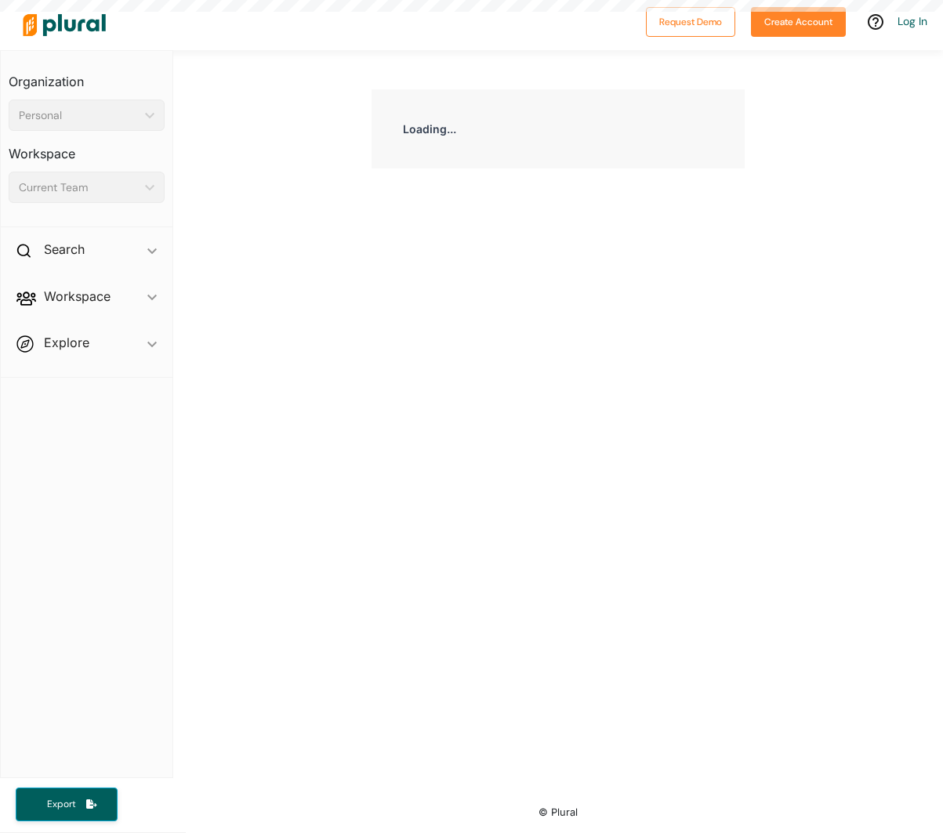 Image resolution: width=943 pixels, height=833 pixels. What do you see at coordinates (690, 20) in the screenshot?
I see `a: Request Demo` at bounding box center [690, 20].